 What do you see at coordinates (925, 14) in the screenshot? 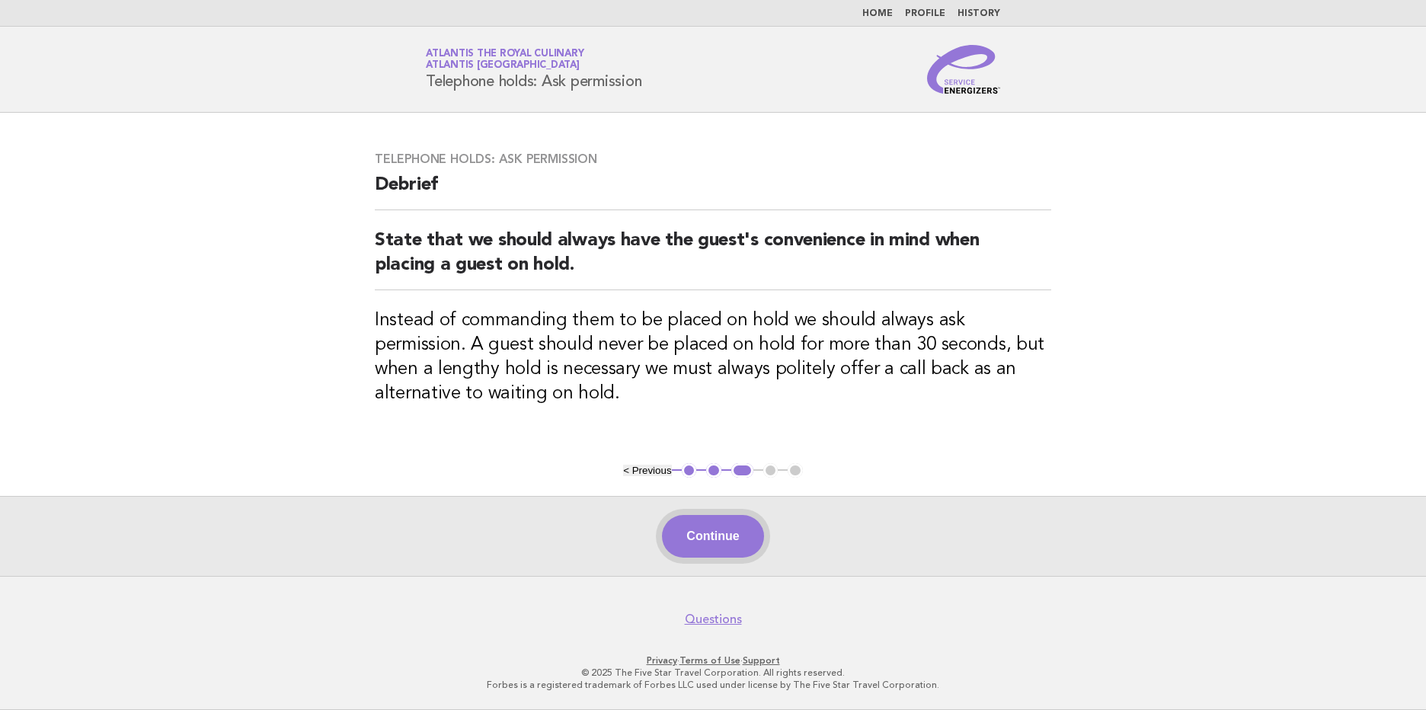
I see `a: Profile` at bounding box center [925, 14].